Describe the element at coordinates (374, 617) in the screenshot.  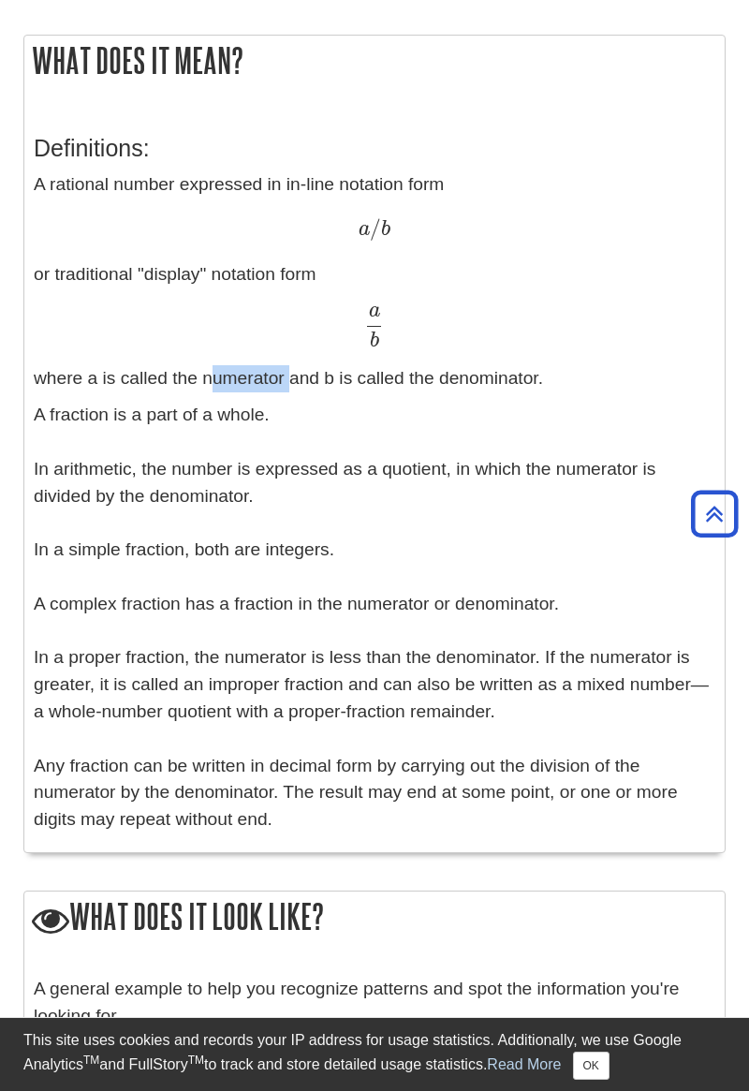
I see `p: A fraction is a part of a whole. In arithmetic, the number is expressed as a quotient, in which t...` at that location.